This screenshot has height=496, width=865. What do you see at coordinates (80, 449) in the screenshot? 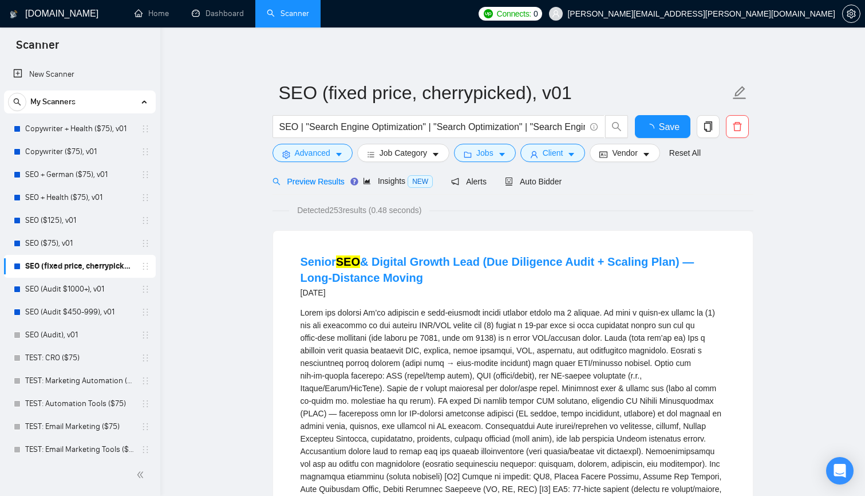
I see `a: TEST: Email Marketing Tools ($75)` at bounding box center [80, 449].